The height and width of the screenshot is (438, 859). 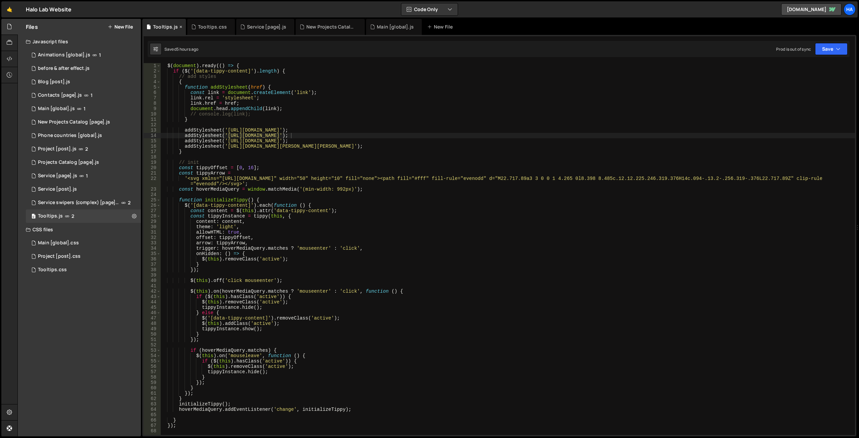 I want to click on div: 49, so click(x=152, y=329).